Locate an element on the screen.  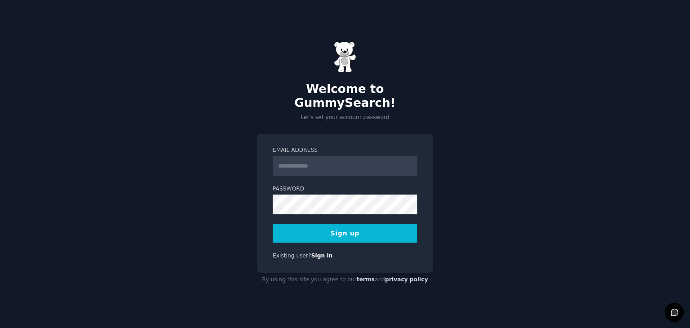
a: Sign in is located at coordinates (322, 256).